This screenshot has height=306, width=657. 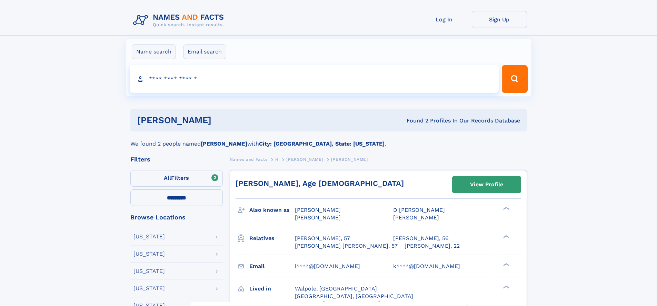 What do you see at coordinates (272, 289) in the screenshot?
I see `h3: Lived in` at bounding box center [272, 289].